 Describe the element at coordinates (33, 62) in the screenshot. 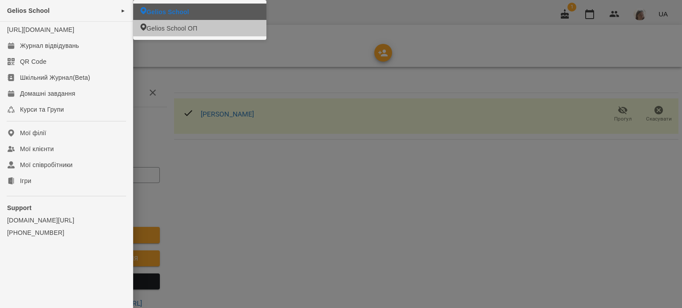

I see `div: QR Code` at that location.